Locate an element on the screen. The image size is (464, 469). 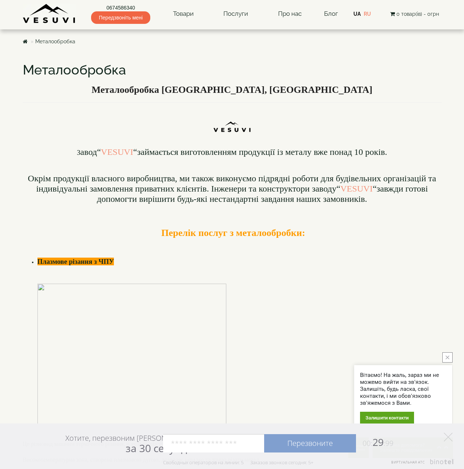
div: Свободных операторов на линии: 5 Заказов звонков сегодня: 5+ is located at coordinates (238, 462).